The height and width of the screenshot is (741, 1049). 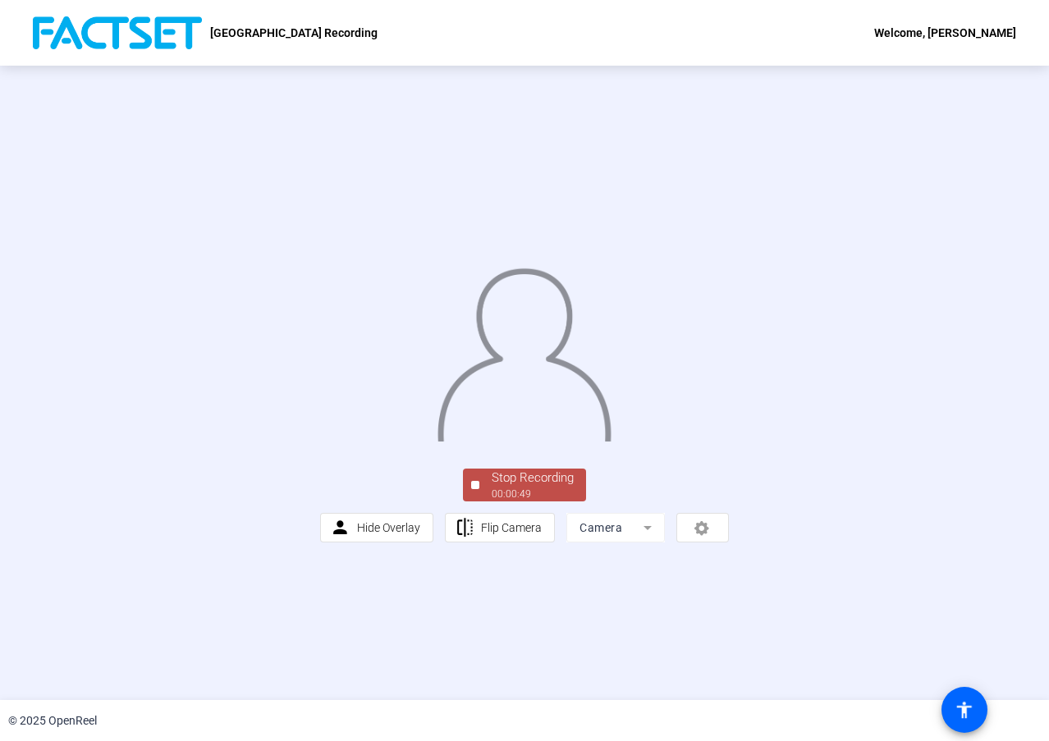 What do you see at coordinates (524, 485) in the screenshot?
I see `button: Stop Recording00:00:49` at bounding box center [524, 485].